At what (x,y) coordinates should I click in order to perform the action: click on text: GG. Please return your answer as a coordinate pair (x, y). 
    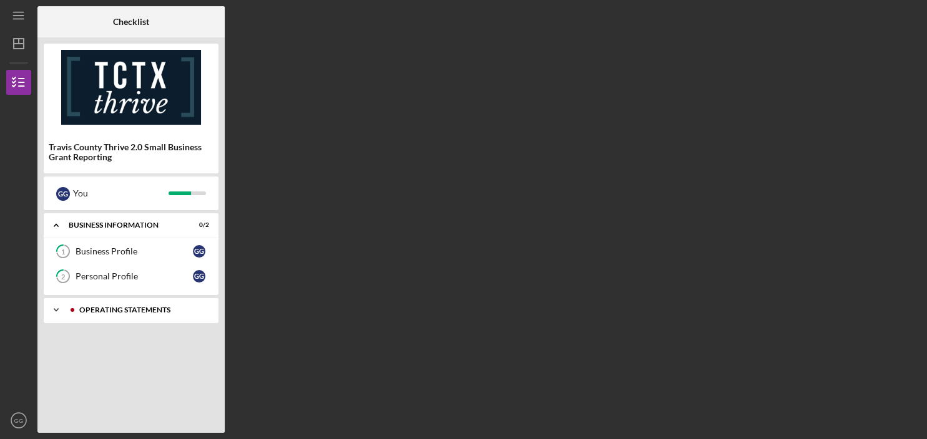
    Looking at the image, I should click on (19, 421).